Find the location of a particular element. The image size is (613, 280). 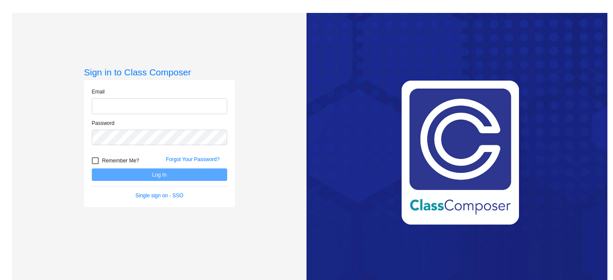

h3: Sign in to Class Composer is located at coordinates (160, 72).